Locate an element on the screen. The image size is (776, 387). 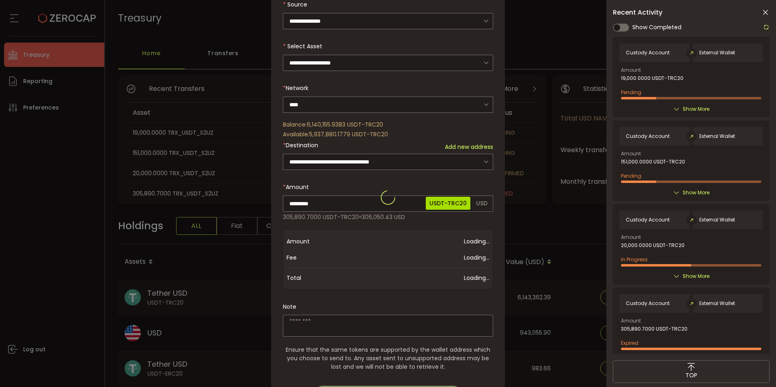
span: 20,000.0000 USDT-TRC20 is located at coordinates (653, 246).